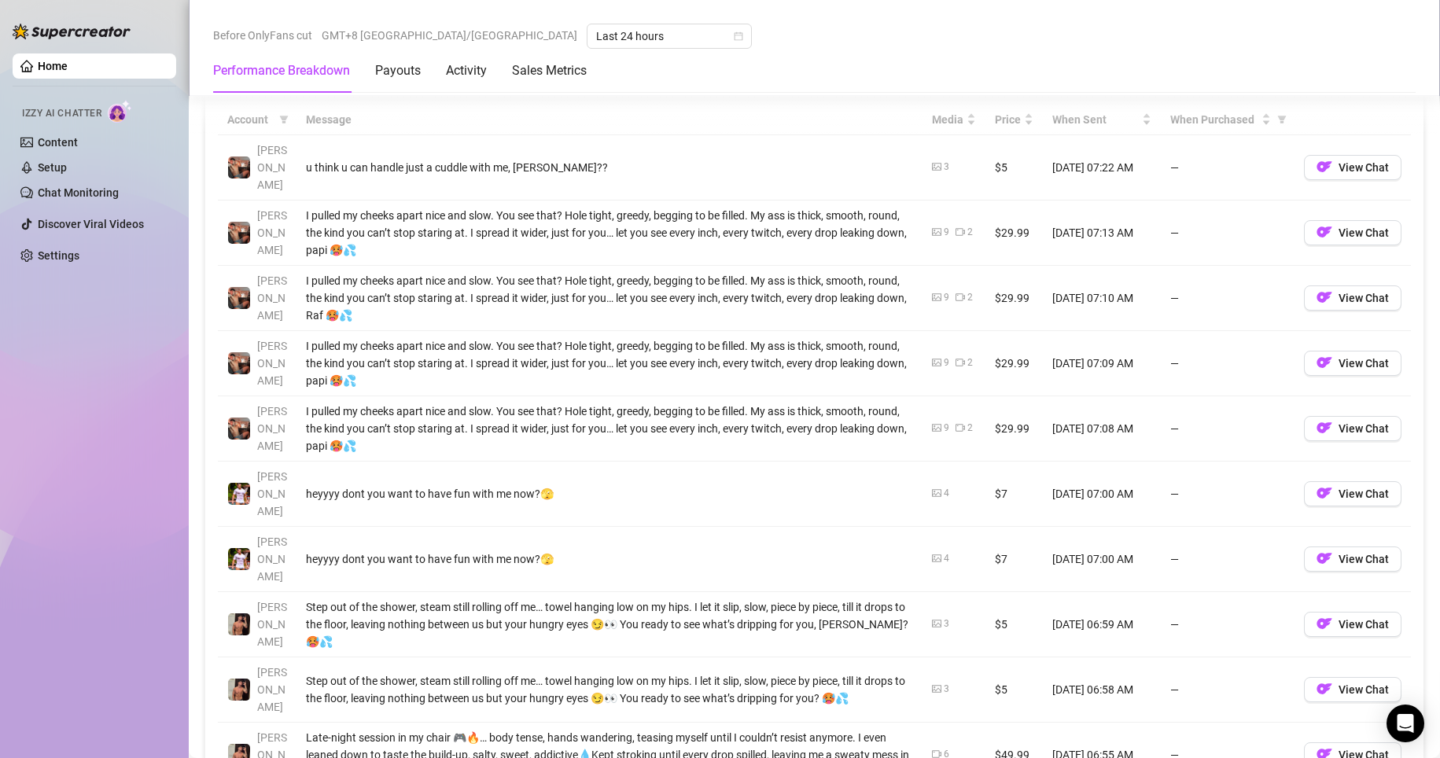  I want to click on th: Price, so click(1014, 120).